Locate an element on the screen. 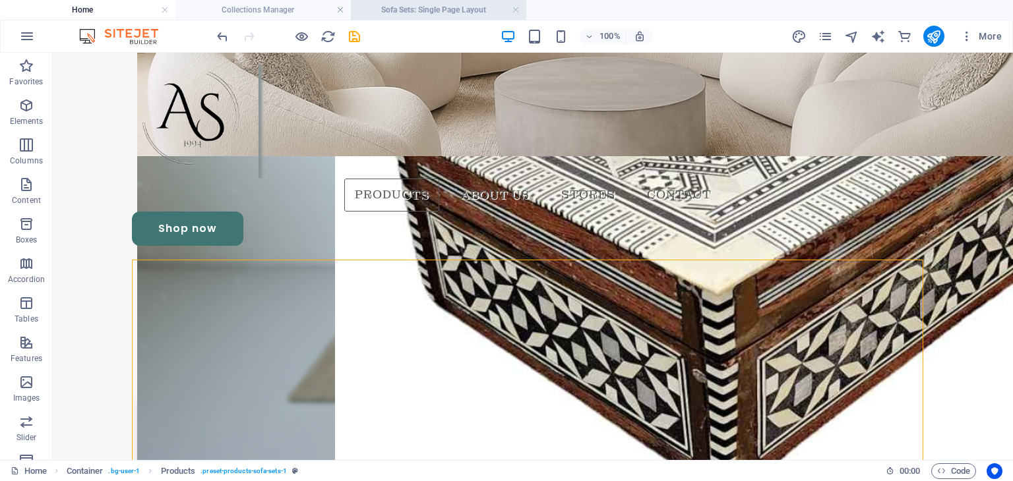 This screenshot has height=481, width=1013. i: Pages (Ctrl+Alt+S) is located at coordinates (825, 36).